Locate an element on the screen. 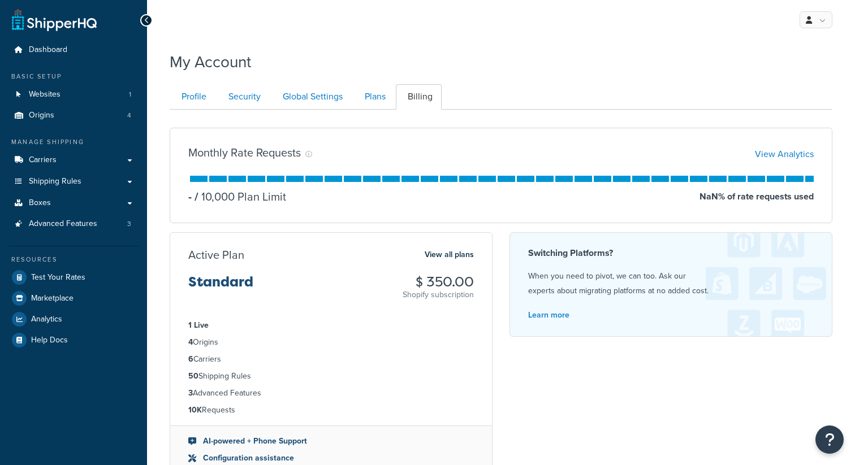 The height and width of the screenshot is (465, 855). p: 10,000 Plan Limit is located at coordinates (239, 197).